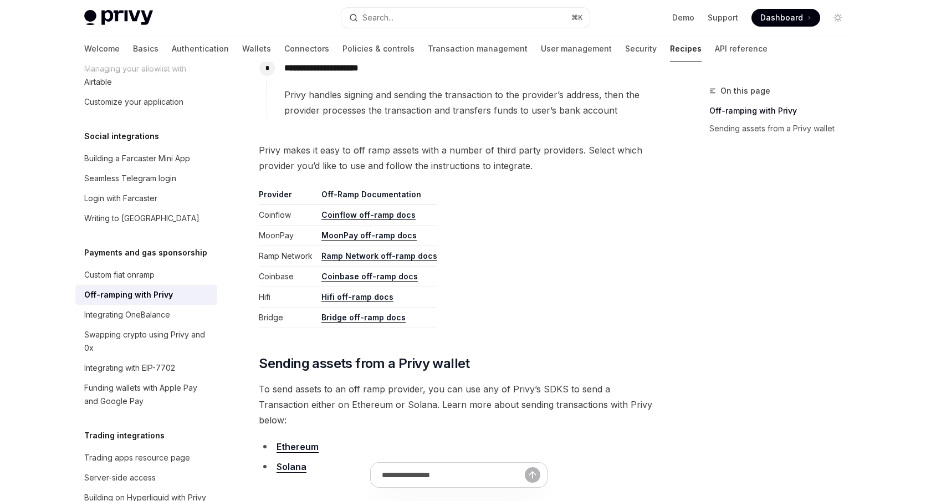 The width and height of the screenshot is (931, 501). What do you see at coordinates (288, 235) in the screenshot?
I see `td: MoonPay` at bounding box center [288, 235].